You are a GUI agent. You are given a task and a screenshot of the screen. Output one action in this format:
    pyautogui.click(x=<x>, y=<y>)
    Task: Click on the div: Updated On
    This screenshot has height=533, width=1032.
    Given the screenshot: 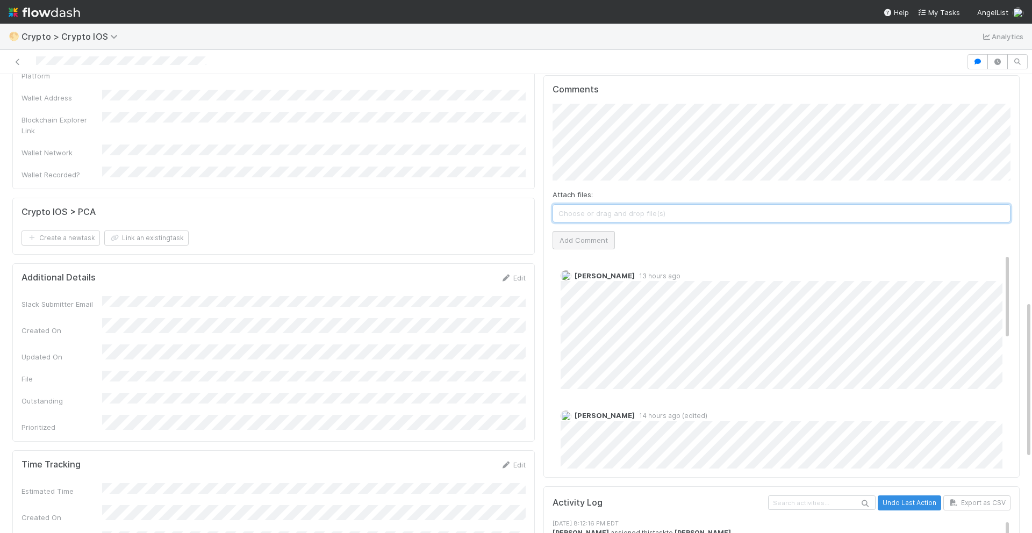 What is the action you would take?
    pyautogui.click(x=62, y=357)
    